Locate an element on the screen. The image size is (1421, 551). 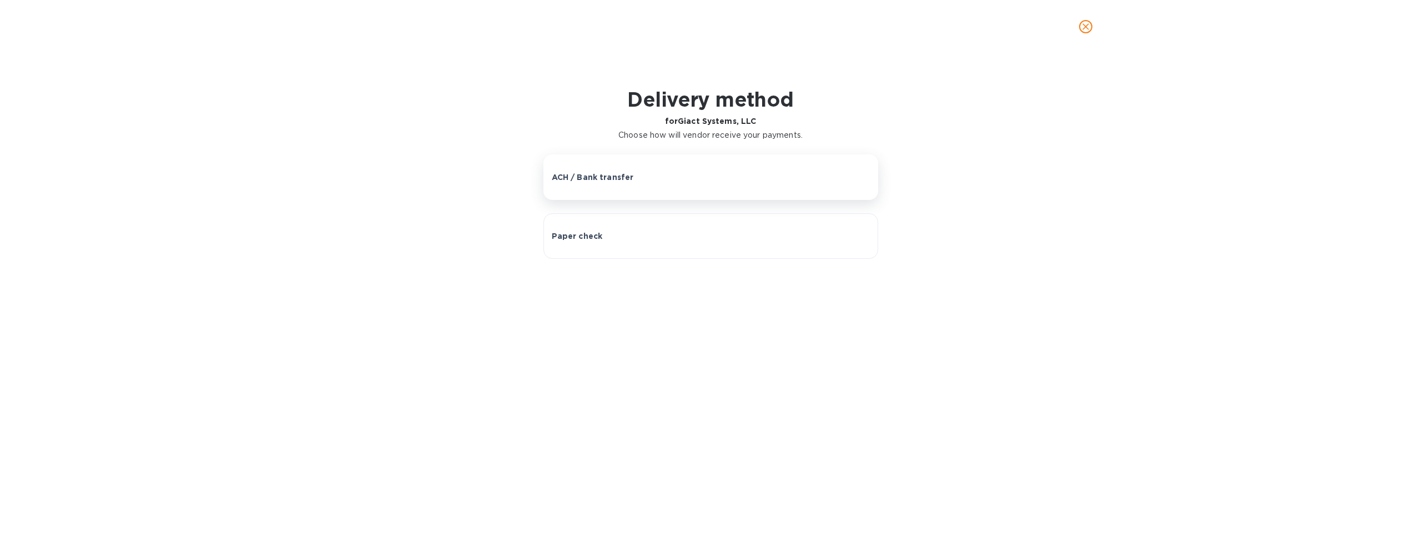
button: close is located at coordinates (1086, 27).